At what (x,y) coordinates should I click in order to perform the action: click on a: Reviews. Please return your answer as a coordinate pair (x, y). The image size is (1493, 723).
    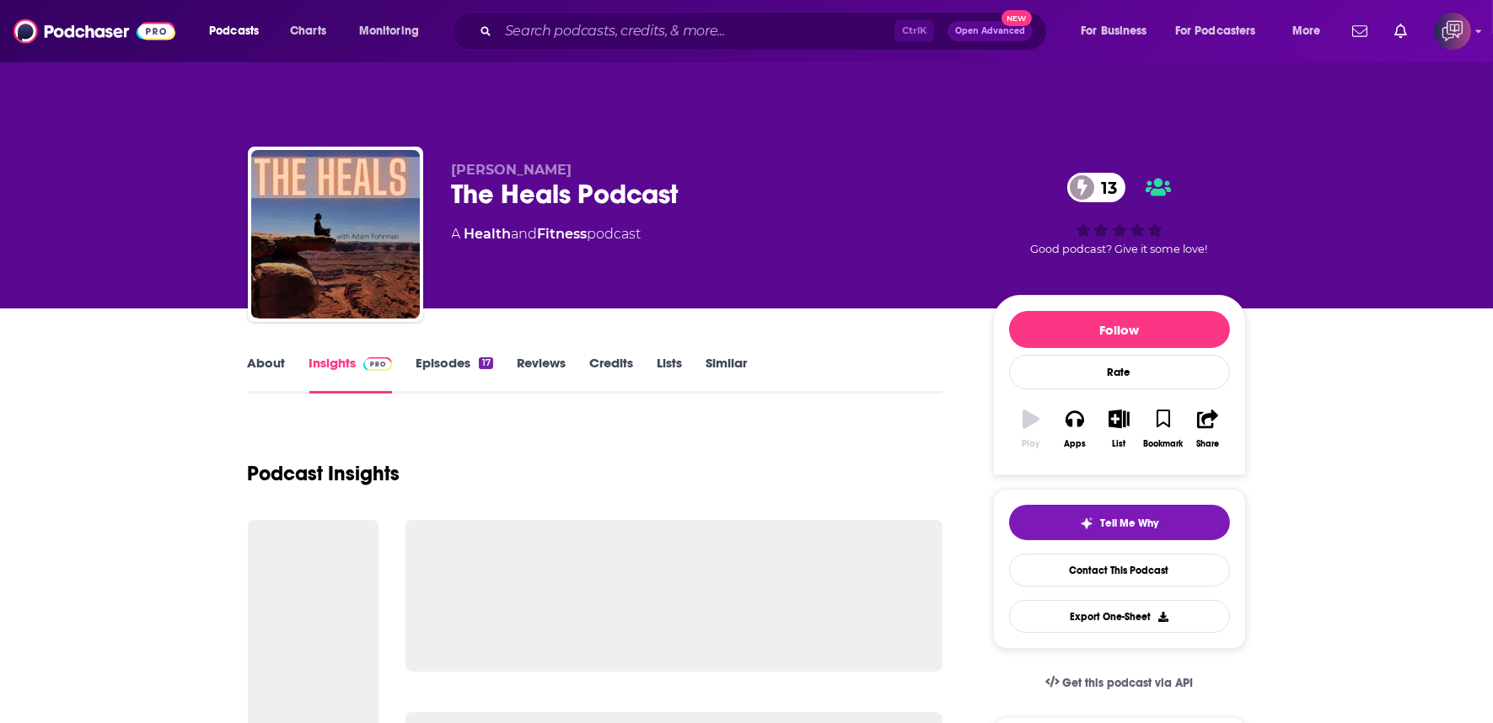
    Looking at the image, I should click on (541, 374).